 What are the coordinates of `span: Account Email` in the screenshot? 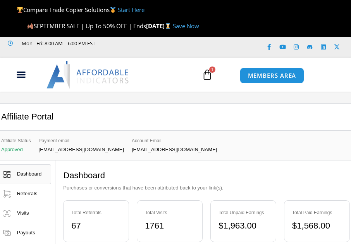 It's located at (174, 141).